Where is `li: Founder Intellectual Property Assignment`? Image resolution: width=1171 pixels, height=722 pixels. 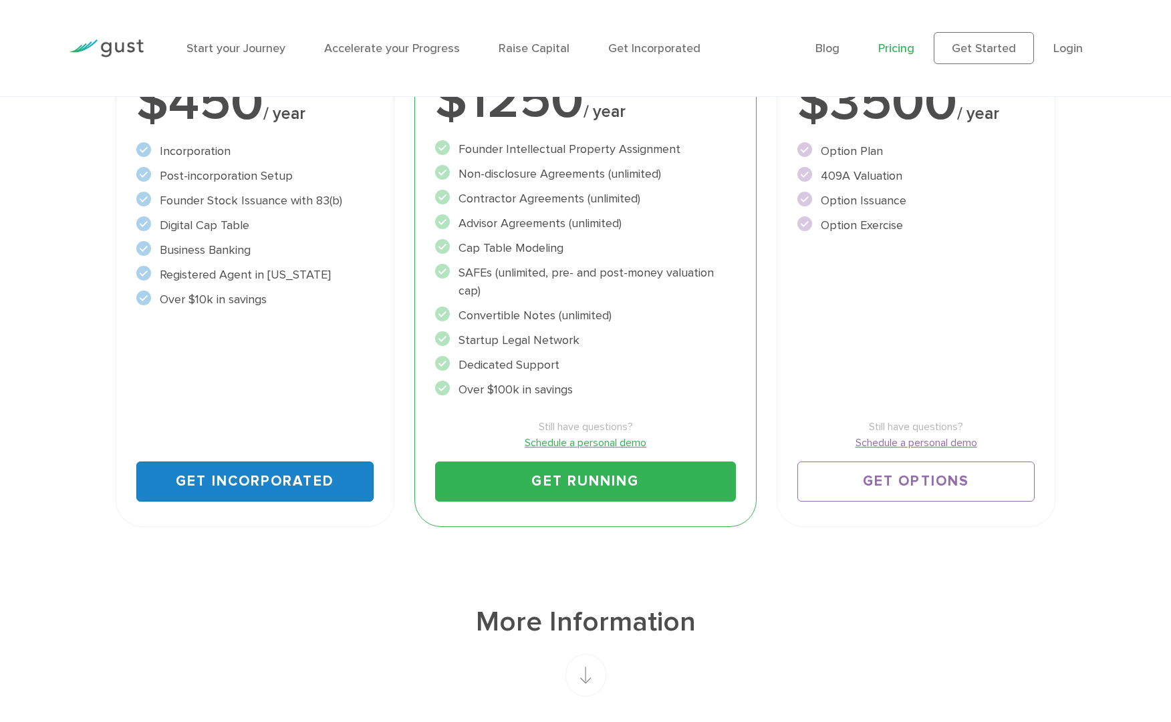
li: Founder Intellectual Property Assignment is located at coordinates (585, 149).